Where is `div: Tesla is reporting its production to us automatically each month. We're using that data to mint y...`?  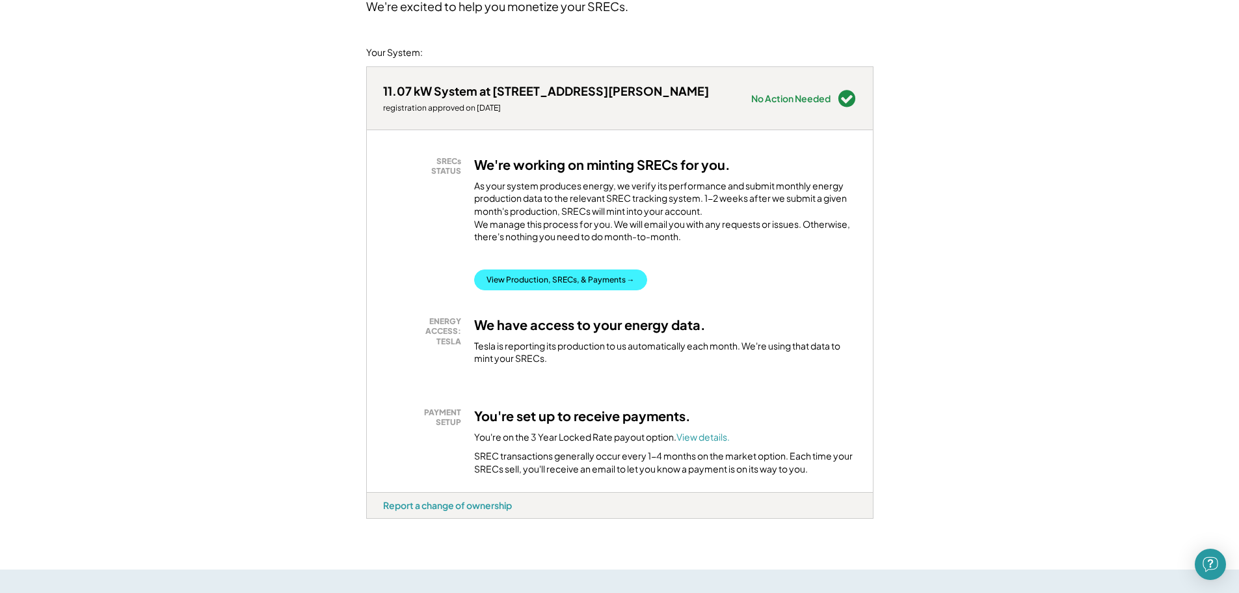 div: Tesla is reporting its production to us automatically each month. We're using that data to mint y... is located at coordinates (665, 352).